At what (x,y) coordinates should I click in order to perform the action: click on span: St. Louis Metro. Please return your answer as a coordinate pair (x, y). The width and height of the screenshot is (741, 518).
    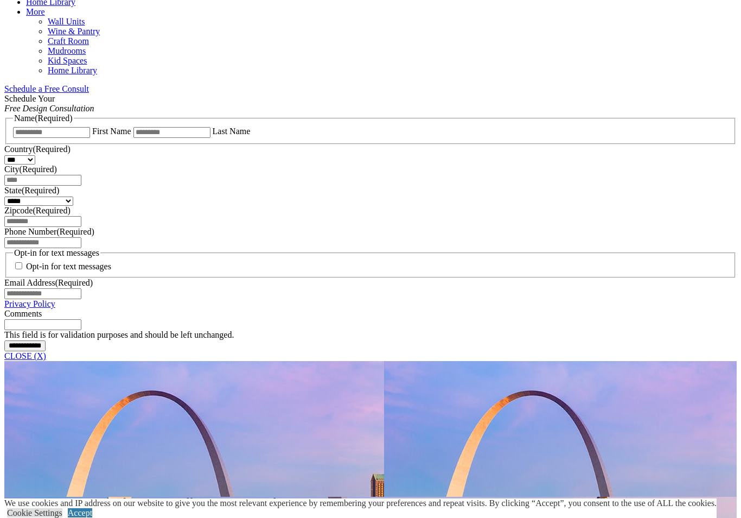
    Looking at the image, I should click on (31, 501).